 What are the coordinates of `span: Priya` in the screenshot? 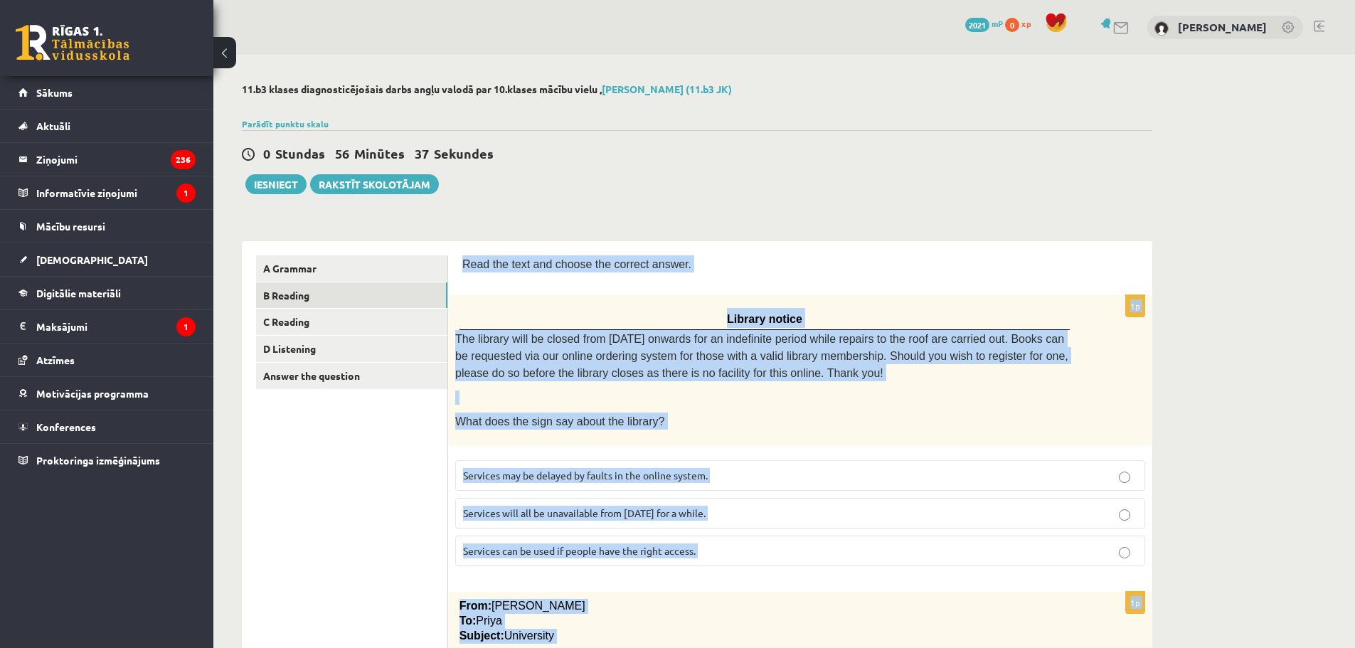 It's located at (489, 620).